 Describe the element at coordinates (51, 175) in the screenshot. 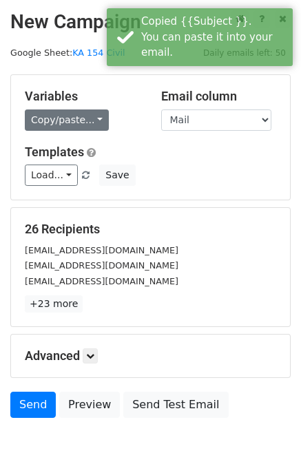

I see `a: Load...` at that location.